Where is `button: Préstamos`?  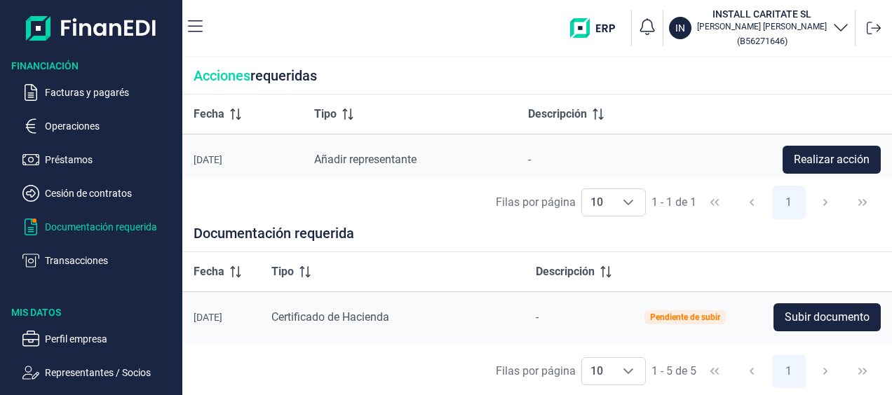
button: Préstamos is located at coordinates (100, 160).